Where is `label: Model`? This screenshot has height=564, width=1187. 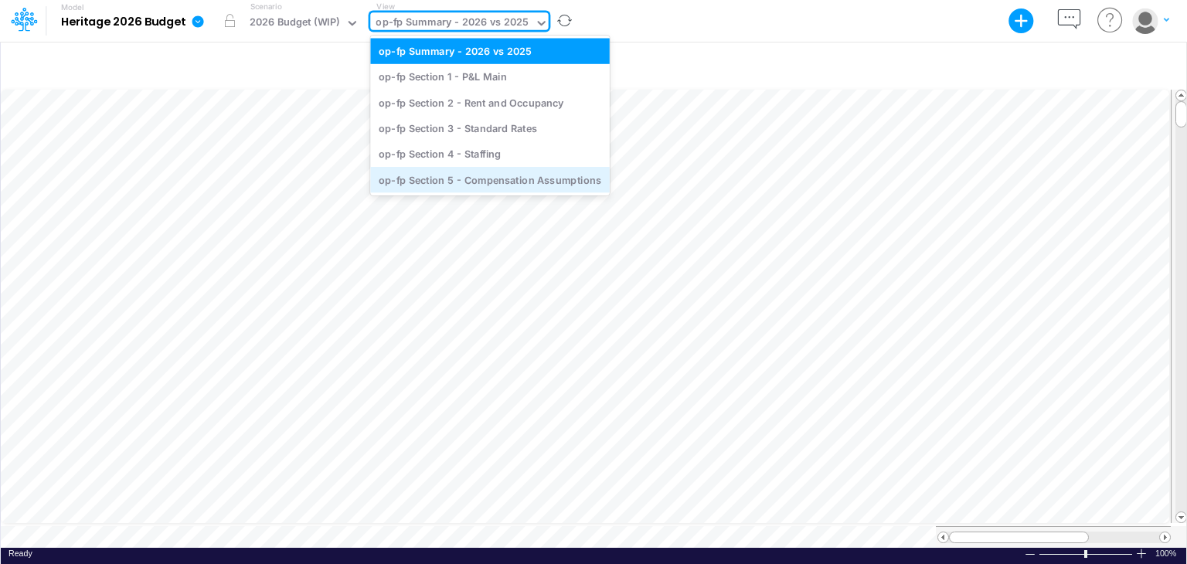 label: Model is located at coordinates (73, 8).